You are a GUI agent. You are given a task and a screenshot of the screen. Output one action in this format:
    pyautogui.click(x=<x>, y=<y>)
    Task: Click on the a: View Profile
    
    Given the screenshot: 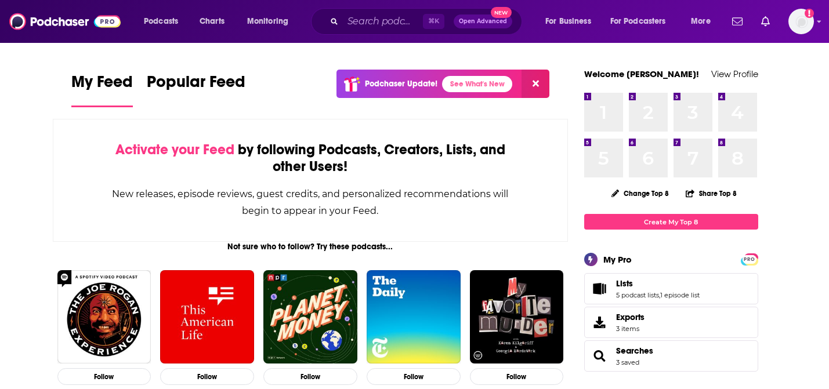 What is the action you would take?
    pyautogui.click(x=735, y=74)
    